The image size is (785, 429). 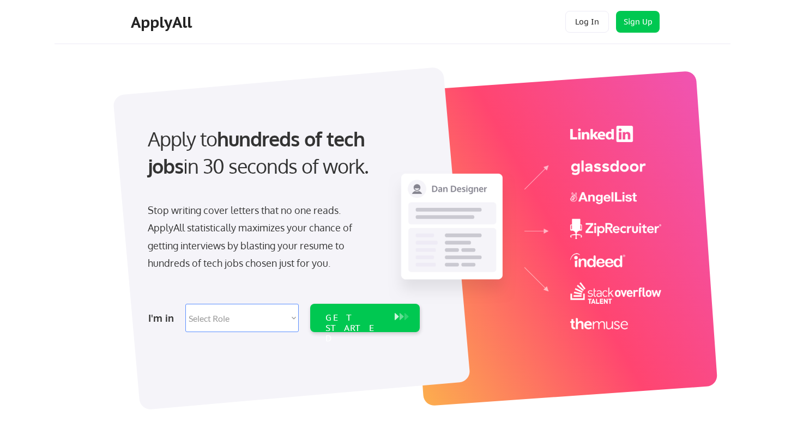 What do you see at coordinates (259, 237) in the screenshot?
I see `div: Stop writing cover letters that no one reads. ApplyAll statistically maximizes your chance of get...` at bounding box center [259, 237].